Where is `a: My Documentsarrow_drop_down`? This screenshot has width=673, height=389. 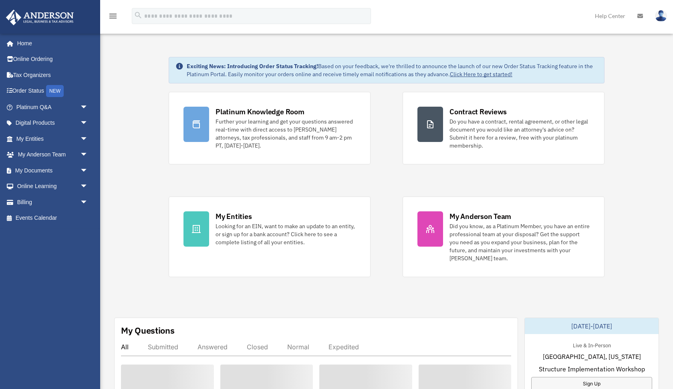 a: My Documentsarrow_drop_down is located at coordinates (53, 170).